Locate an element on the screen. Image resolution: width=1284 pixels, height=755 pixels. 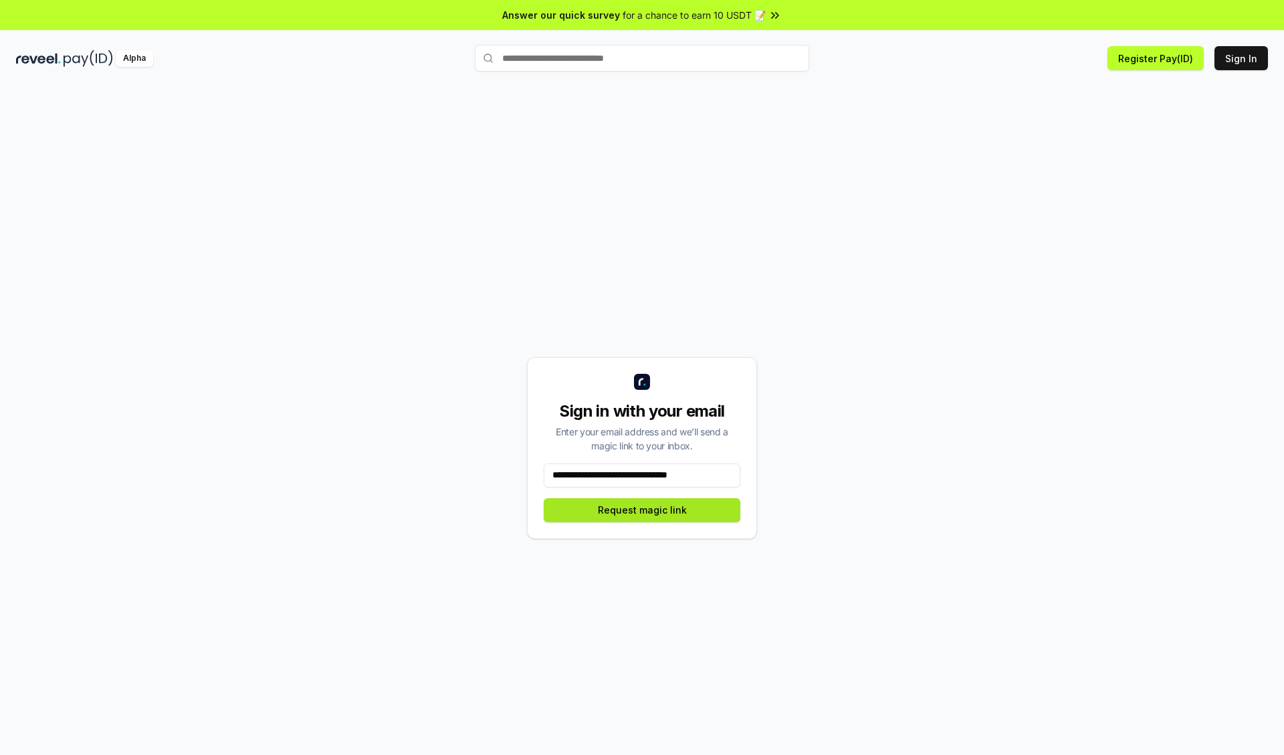
img: reveel_dark is located at coordinates (38, 58).